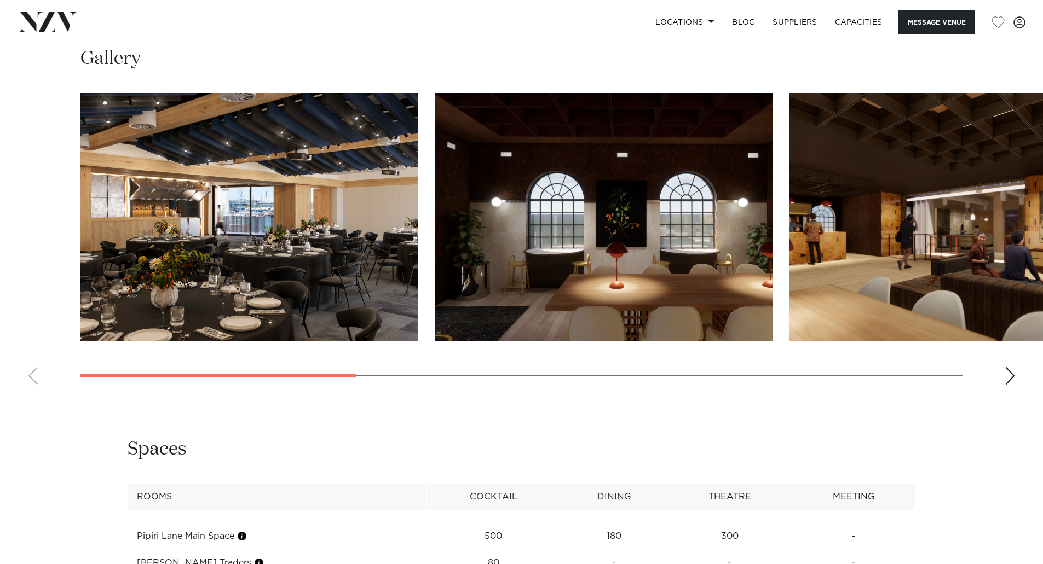 The width and height of the screenshot is (1043, 564). What do you see at coordinates (794, 22) in the screenshot?
I see `a: SUPPLIERS` at bounding box center [794, 22].